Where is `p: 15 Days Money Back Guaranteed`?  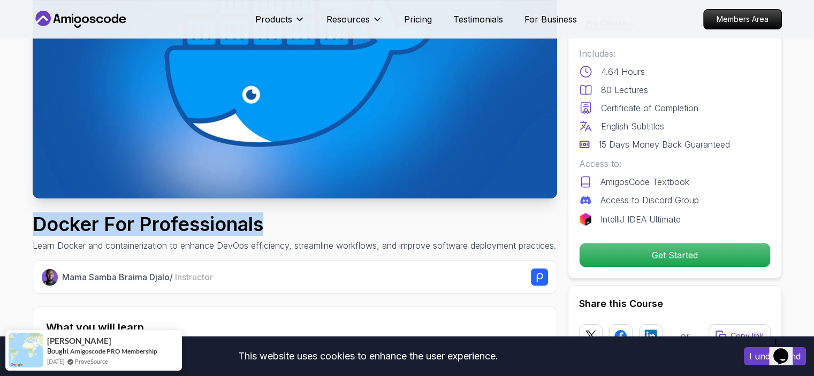
p: 15 Days Money Back Guaranteed is located at coordinates (664, 144).